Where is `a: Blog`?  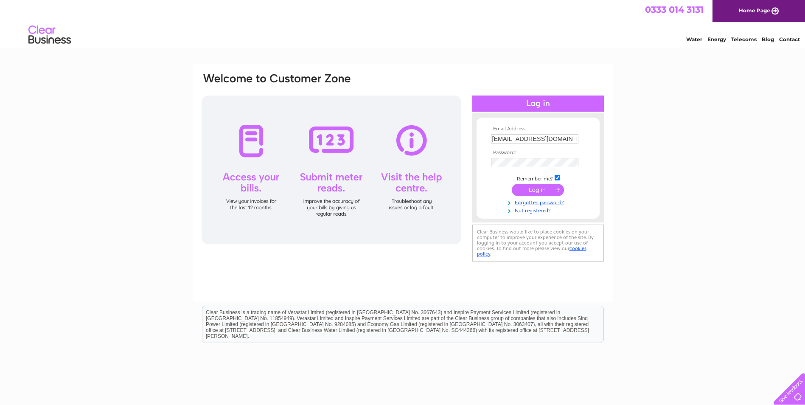 a: Blog is located at coordinates (768, 39).